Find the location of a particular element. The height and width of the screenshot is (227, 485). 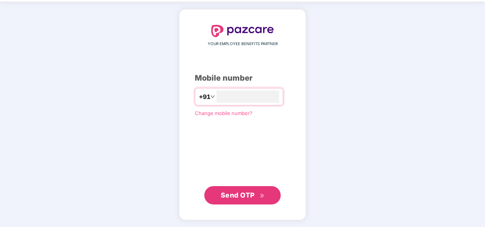

span: double-right is located at coordinates (262, 196).